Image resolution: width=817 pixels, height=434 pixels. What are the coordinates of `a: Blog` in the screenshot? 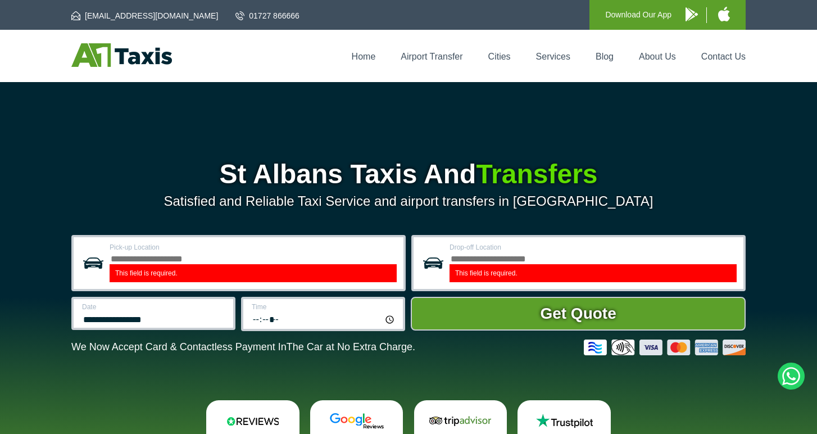 It's located at (604, 56).